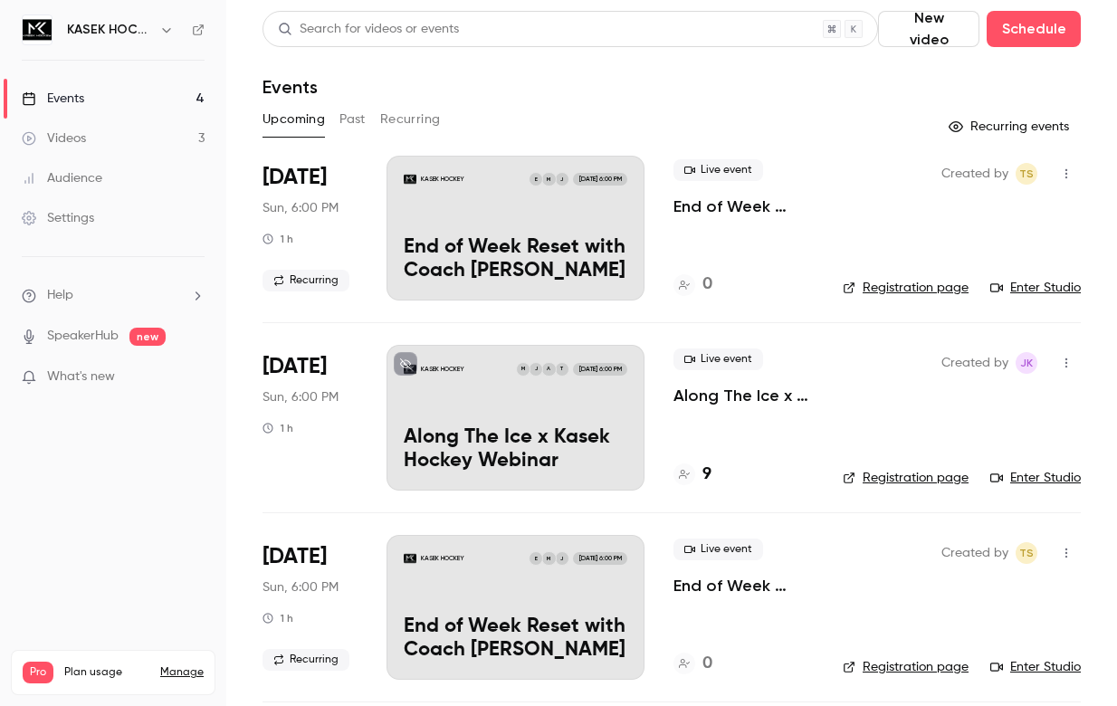  Describe the element at coordinates (81, 376) in the screenshot. I see `span: What's new` at that location.